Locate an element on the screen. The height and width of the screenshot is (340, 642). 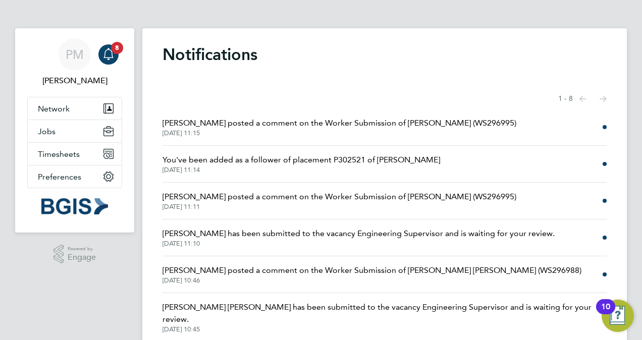
span: Timesheets is located at coordinates (59, 154).